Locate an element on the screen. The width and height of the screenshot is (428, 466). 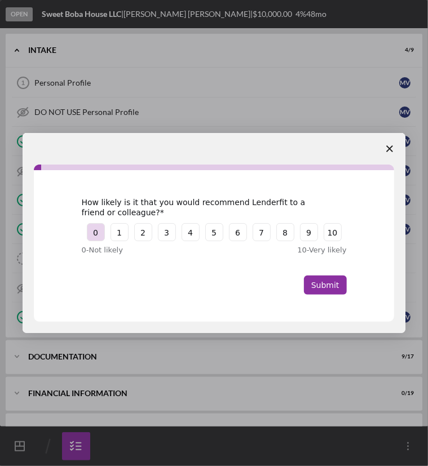
button: 6 is located at coordinates (238, 232).